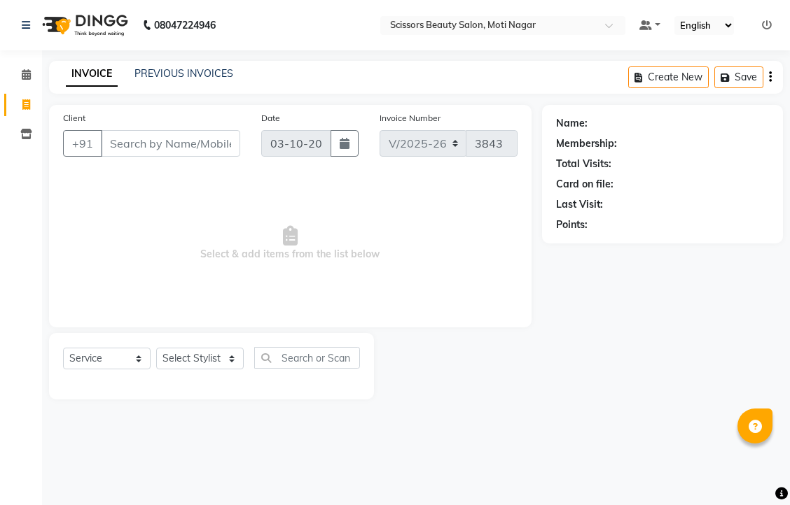 Image resolution: width=790 pixels, height=505 pixels. Describe the element at coordinates (571, 123) in the screenshot. I see `div: Name:` at that location.